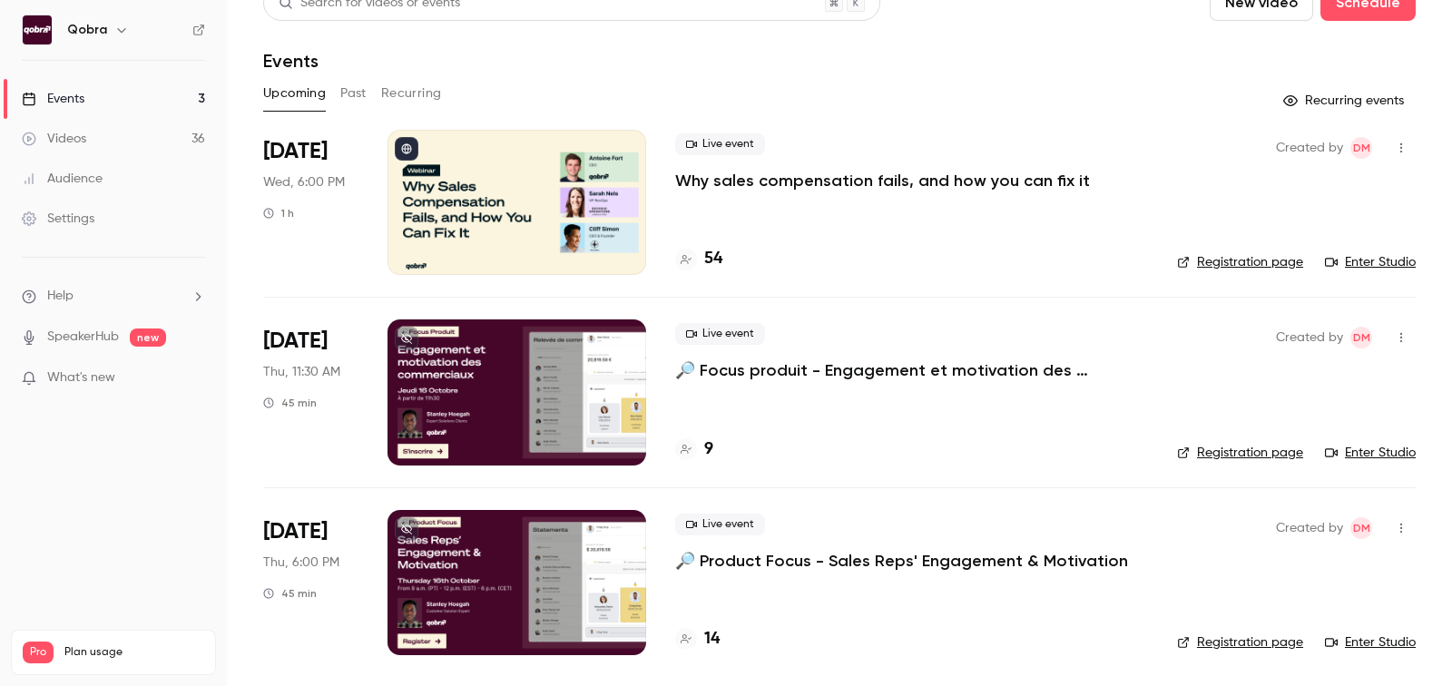  I want to click on div: 1 h, so click(279, 213).